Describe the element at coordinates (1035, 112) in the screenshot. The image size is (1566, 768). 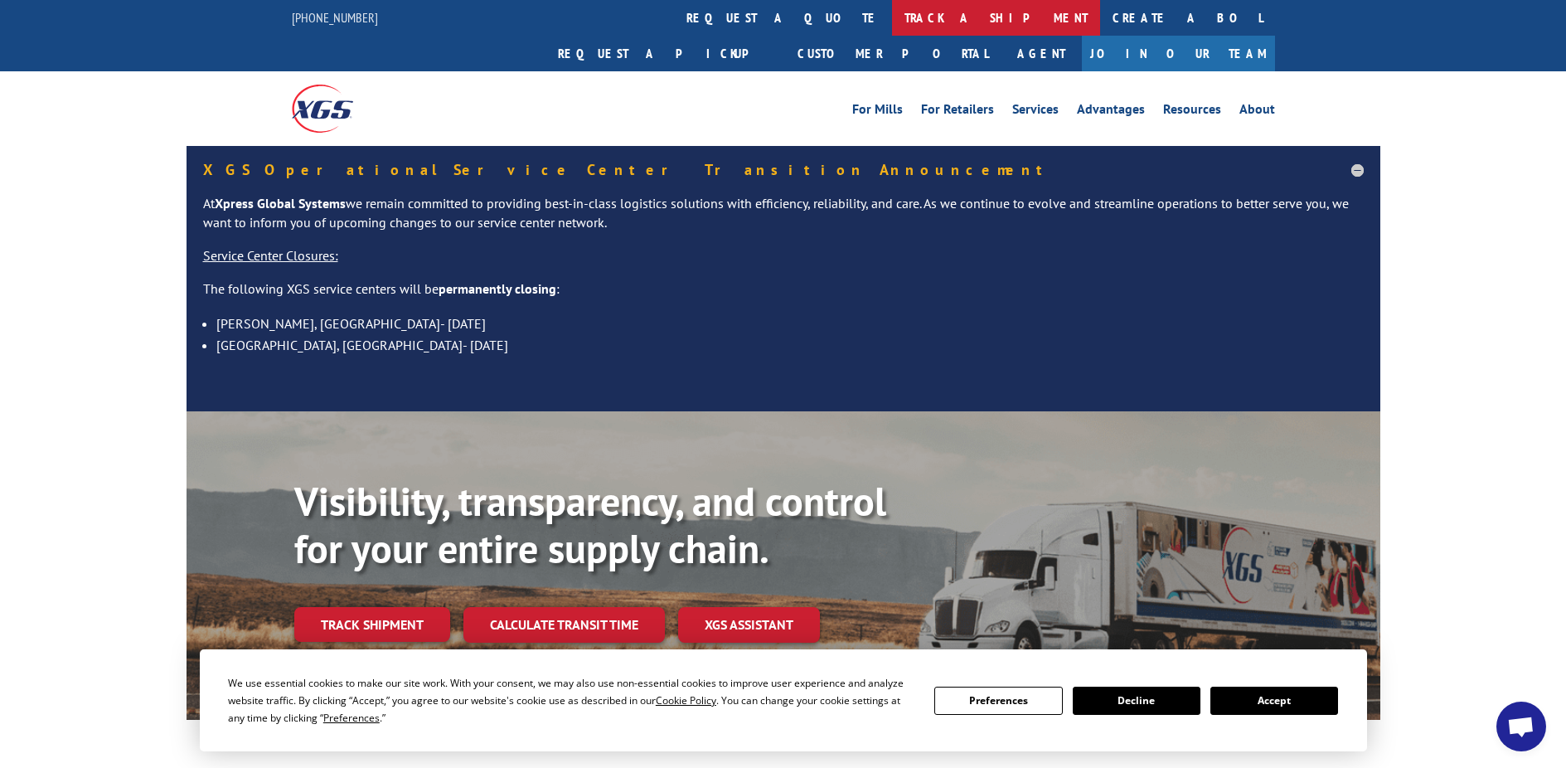
I see `a: Services` at that location.